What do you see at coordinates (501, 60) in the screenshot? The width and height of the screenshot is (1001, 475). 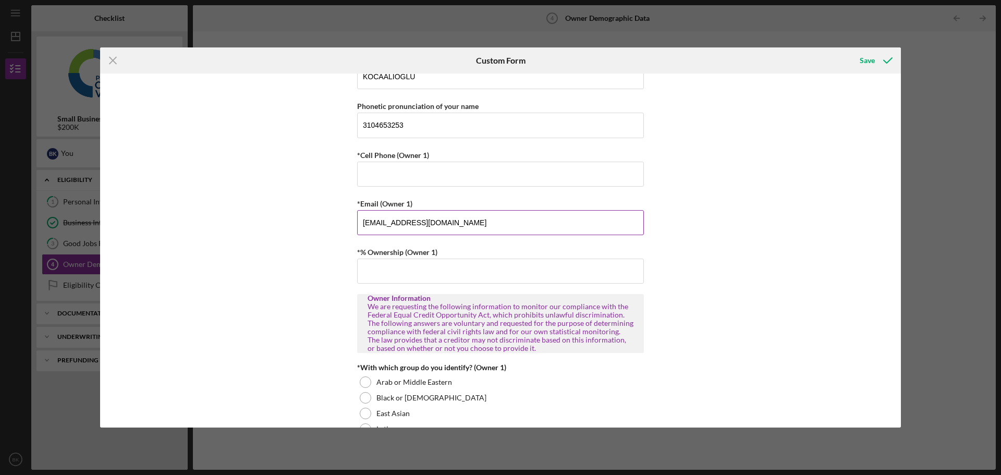 I see `h6: Custom Form` at bounding box center [501, 60].